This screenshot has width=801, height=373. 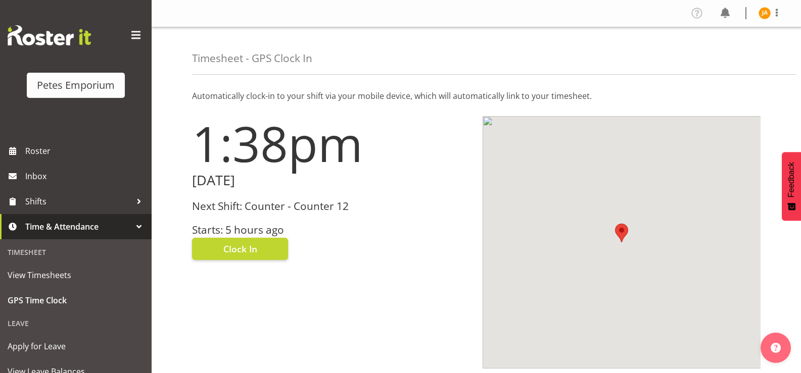 I want to click on h1: 1:38pm, so click(x=331, y=143).